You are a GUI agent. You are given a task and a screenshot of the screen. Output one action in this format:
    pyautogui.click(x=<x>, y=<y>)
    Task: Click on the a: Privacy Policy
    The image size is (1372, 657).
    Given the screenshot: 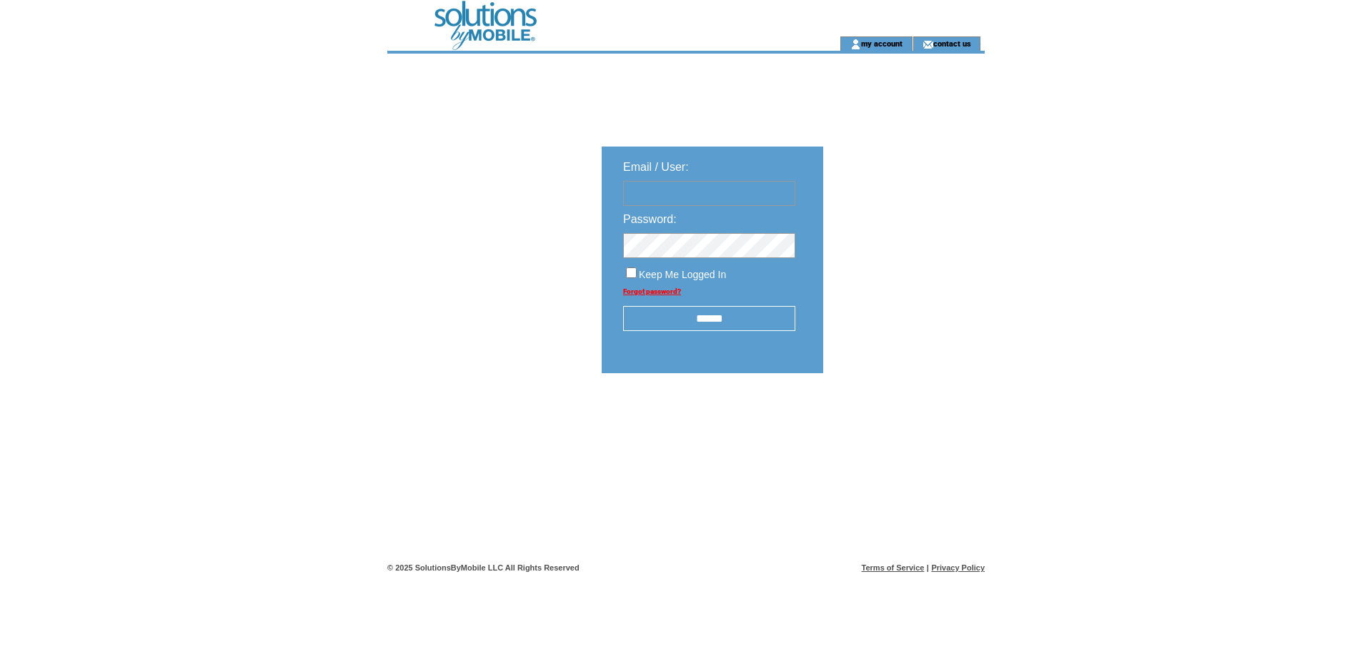 What is the action you would take?
    pyautogui.click(x=958, y=567)
    